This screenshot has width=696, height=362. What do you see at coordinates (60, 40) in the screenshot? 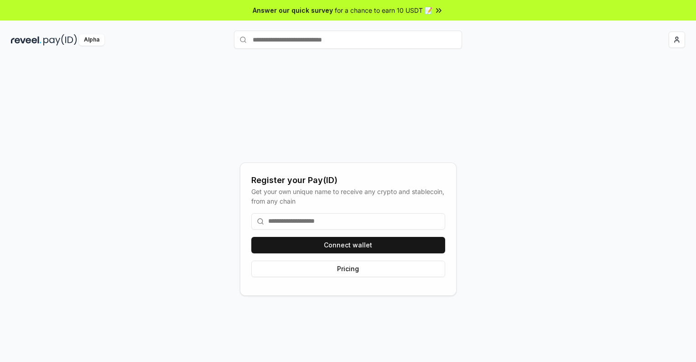
I see `img: pay_id` at bounding box center [60, 40].